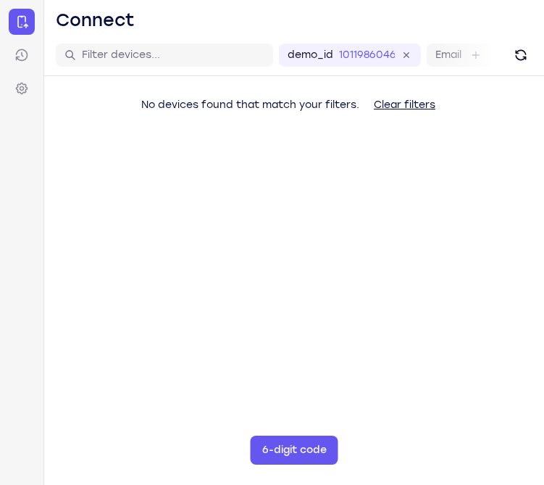 The image size is (544, 485). What do you see at coordinates (448, 55) in the screenshot?
I see `label: Email` at bounding box center [448, 55].